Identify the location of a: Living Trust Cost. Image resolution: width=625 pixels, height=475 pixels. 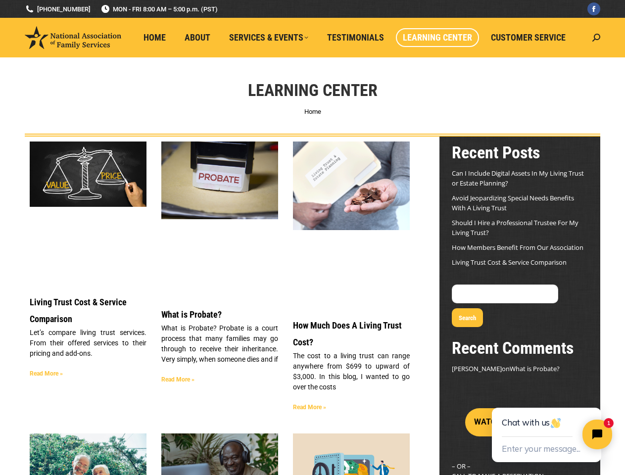
(352, 224).